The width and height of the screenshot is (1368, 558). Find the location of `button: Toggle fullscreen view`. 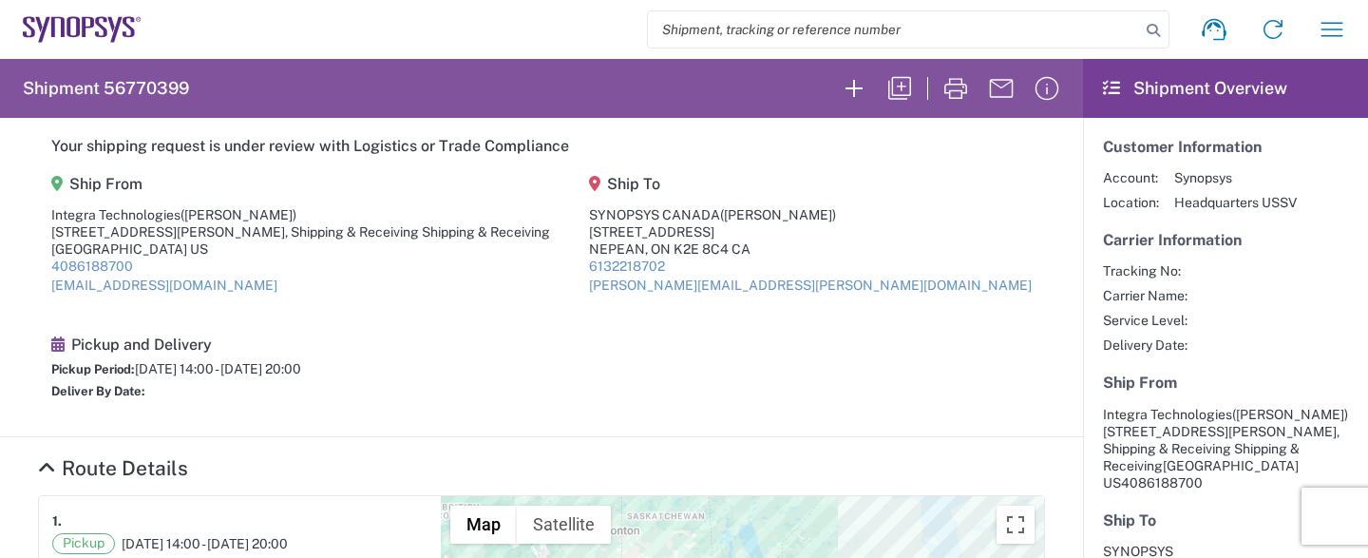

button: Toggle fullscreen view is located at coordinates (1016, 525).